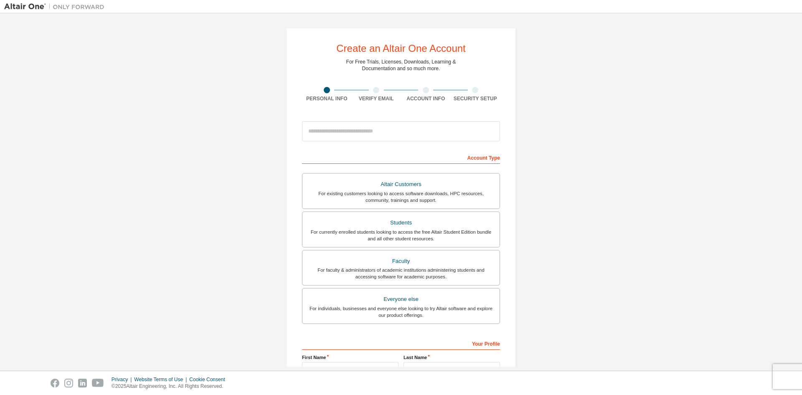 This screenshot has height=395, width=802. Describe the element at coordinates (82, 383) in the screenshot. I see `img: linkedin.svg` at that location.